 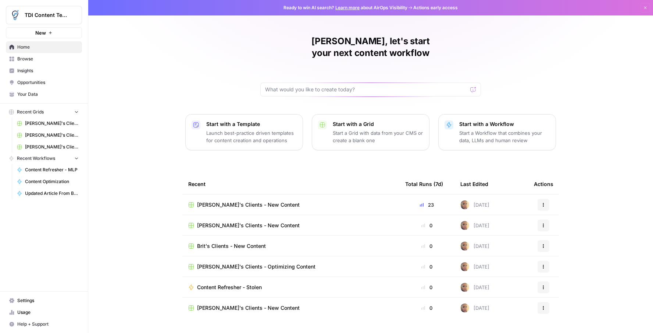 I want to click on span: Content Refresher - Stolen, so click(x=230, y=287).